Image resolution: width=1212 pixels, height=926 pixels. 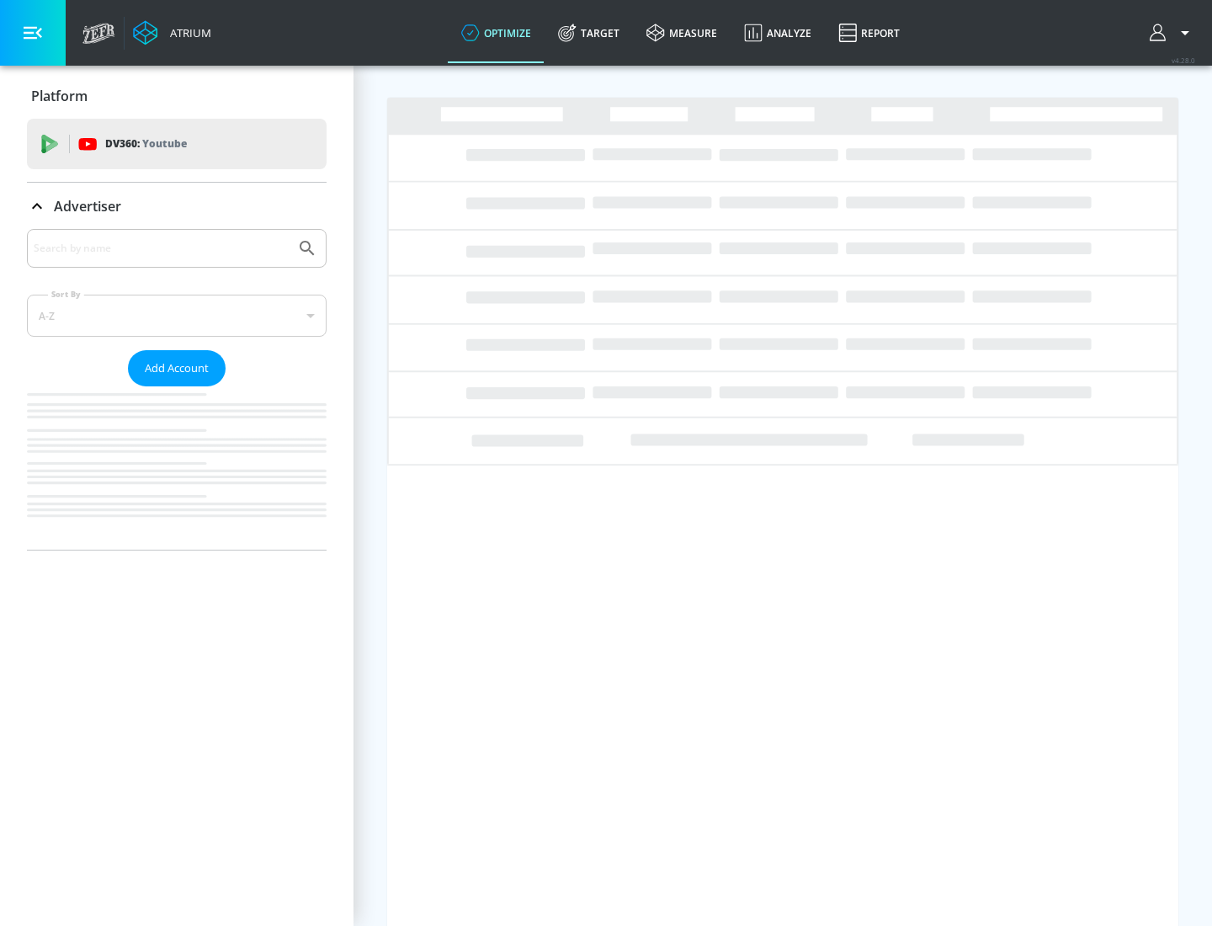 I want to click on p: Youtube, so click(x=164, y=143).